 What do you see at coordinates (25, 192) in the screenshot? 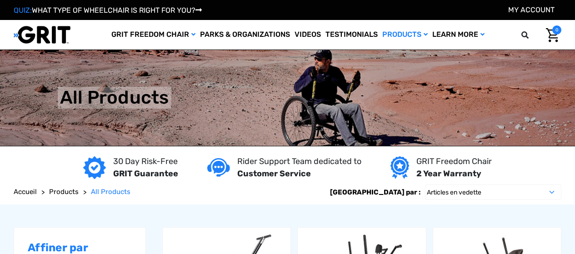
I see `a: Accueil` at bounding box center [25, 192].